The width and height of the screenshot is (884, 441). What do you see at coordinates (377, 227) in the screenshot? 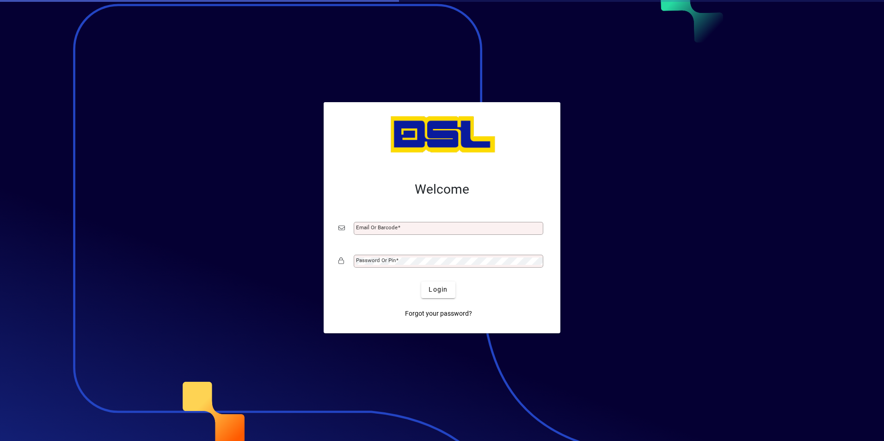
I see `mat-label: Email or Barcode` at bounding box center [377, 227].